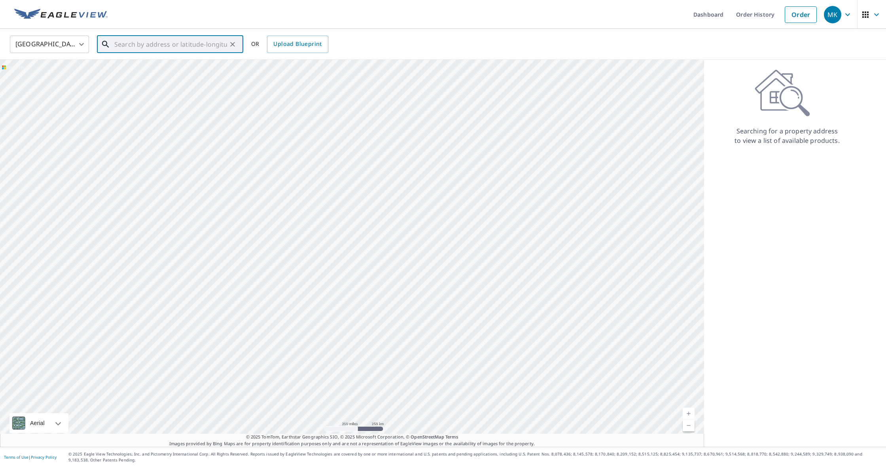  I want to click on a: OpenStreetMap, so click(427, 436).